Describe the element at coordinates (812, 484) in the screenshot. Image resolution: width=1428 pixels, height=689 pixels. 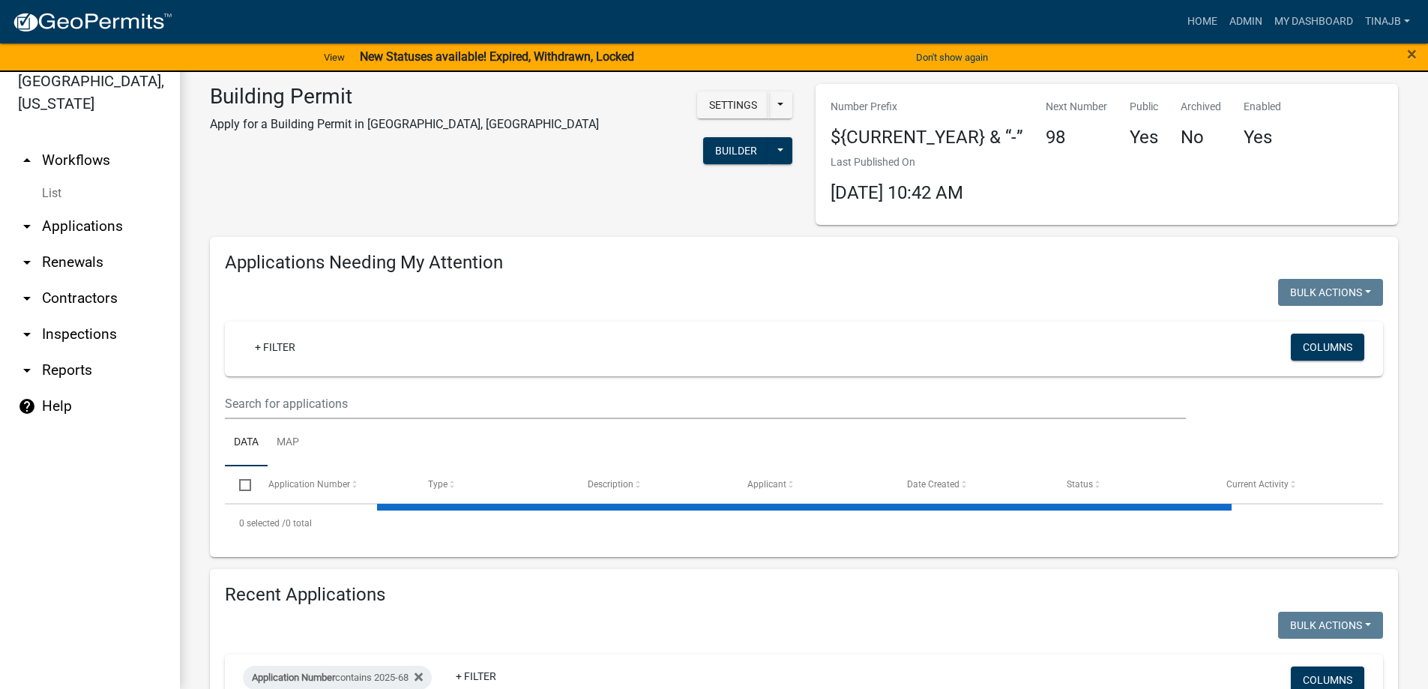
I see `datatable-header-cell: Applicant` at that location.